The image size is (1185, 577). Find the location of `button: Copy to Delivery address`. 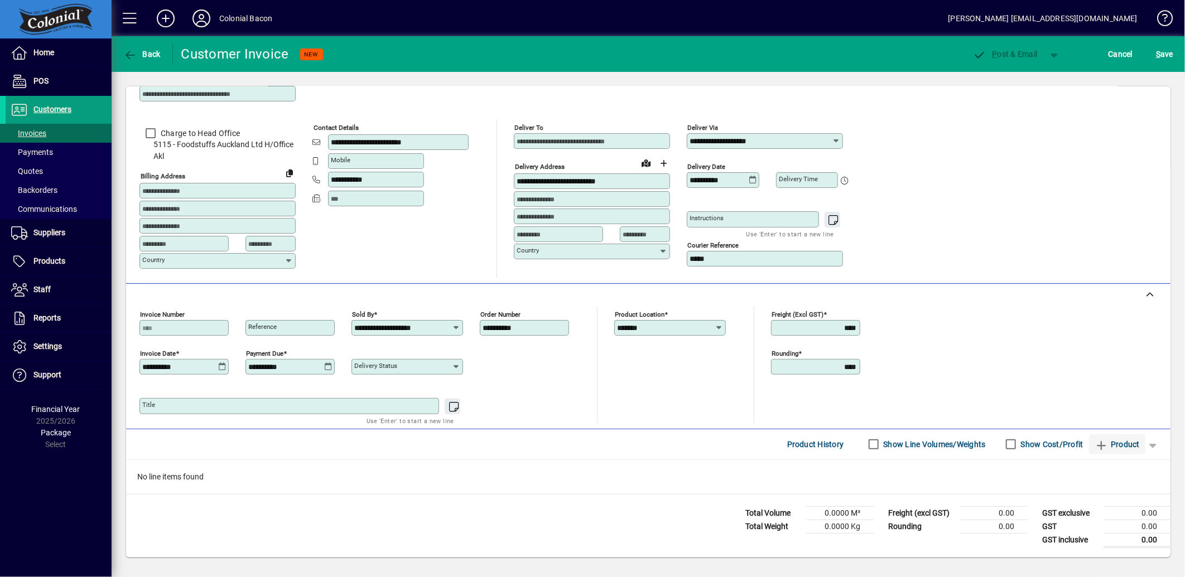

button: Copy to Delivery address is located at coordinates (289, 173).